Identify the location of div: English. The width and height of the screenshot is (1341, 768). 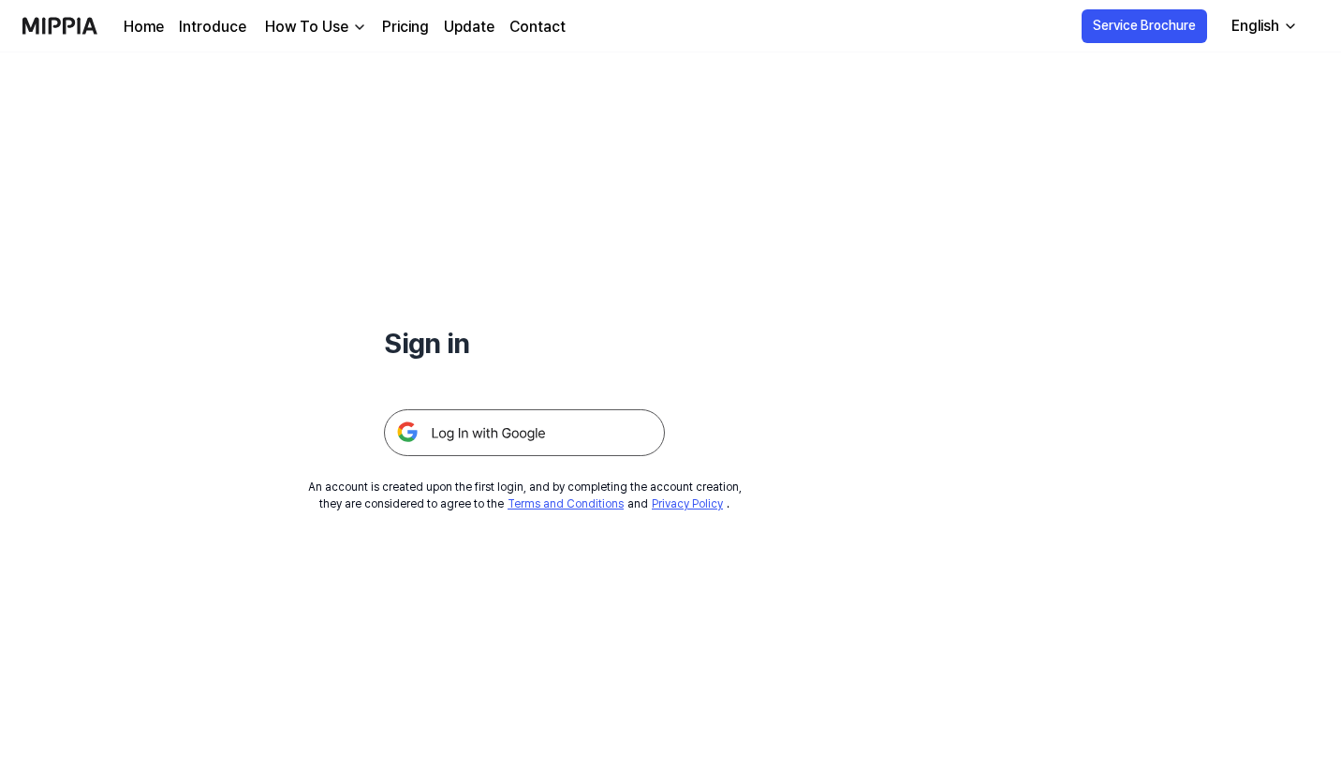
(1255, 26).